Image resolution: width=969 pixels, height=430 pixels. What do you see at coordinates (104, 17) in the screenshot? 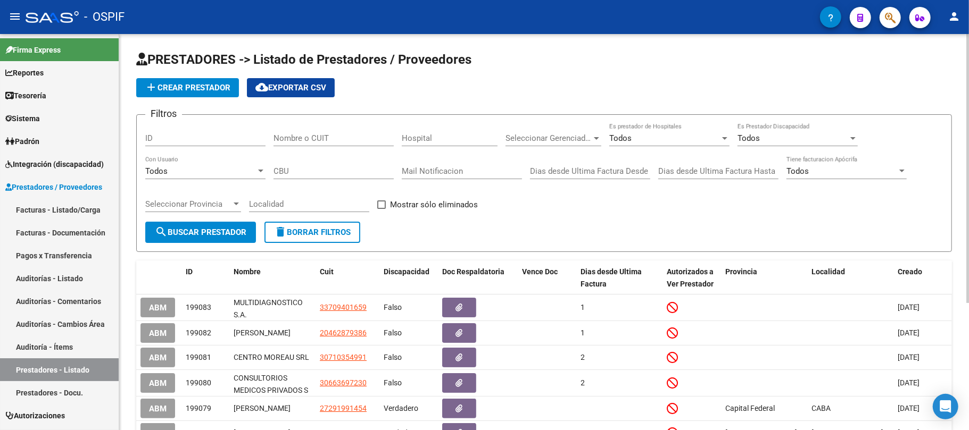
I see `span: - OSPIF` at bounding box center [104, 17].